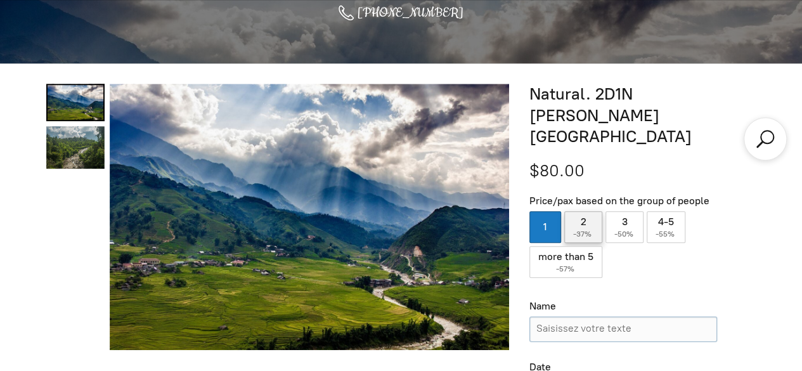 Image resolution: width=802 pixels, height=371 pixels. I want to click on img: Natural. 2D1N Muong Hoa Valley, so click(309, 217).